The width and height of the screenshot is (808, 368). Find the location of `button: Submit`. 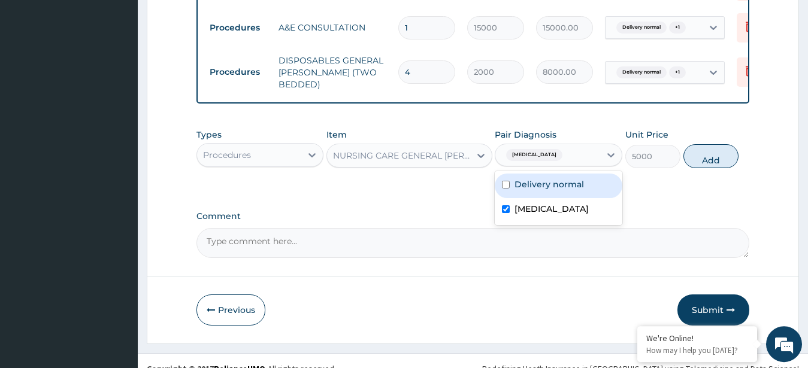

button: Submit is located at coordinates (713, 310).